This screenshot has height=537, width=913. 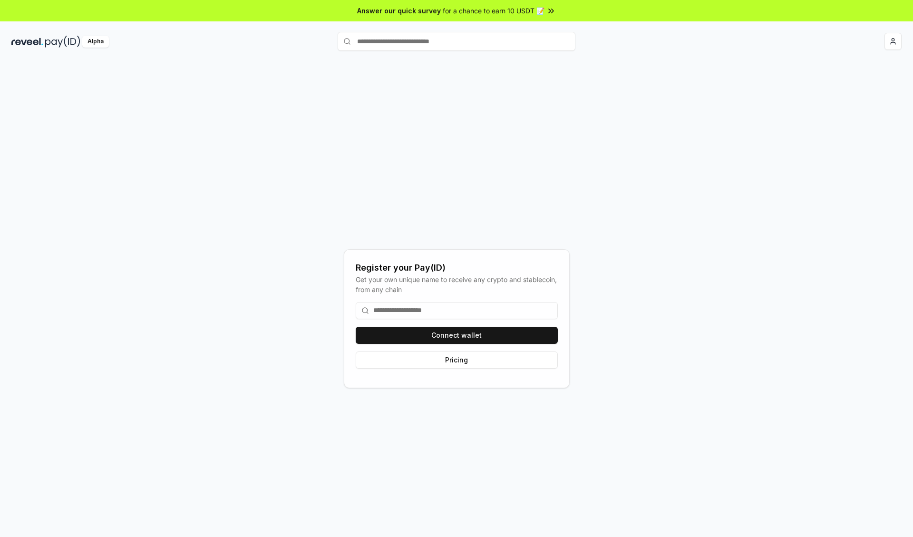 I want to click on button: Pricing, so click(x=457, y=360).